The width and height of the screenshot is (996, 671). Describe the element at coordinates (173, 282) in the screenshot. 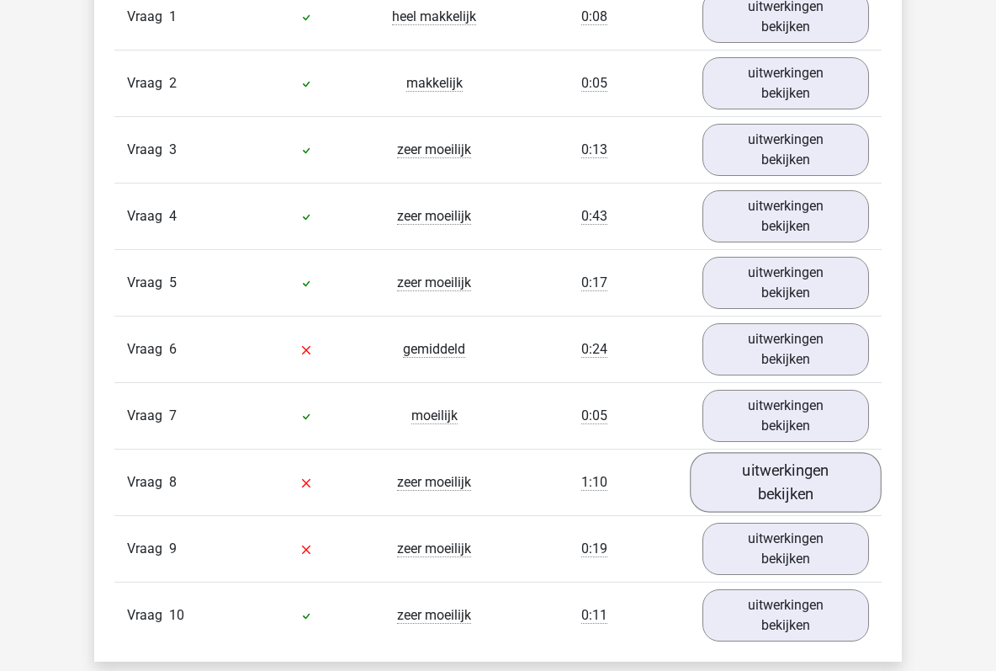

I see `span: 5` at that location.